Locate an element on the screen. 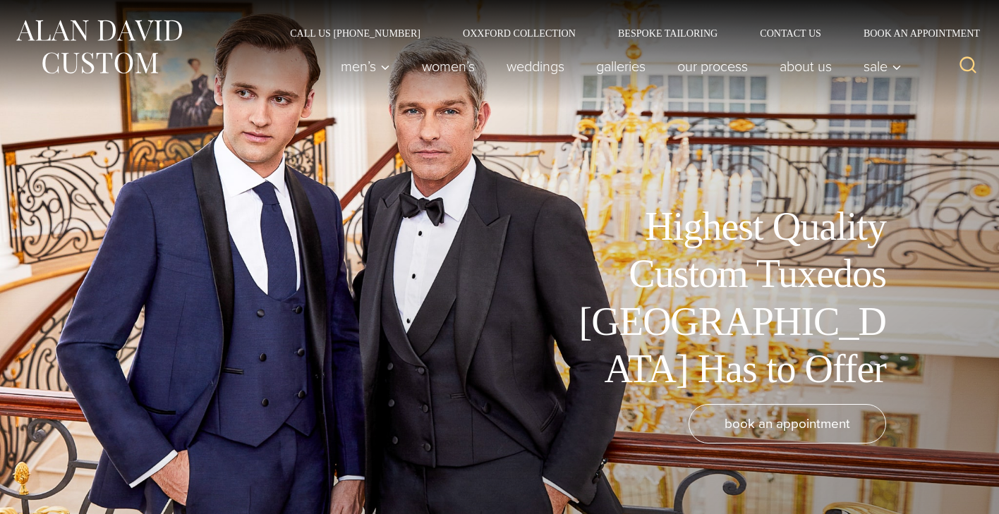 The image size is (999, 514). nav: Primary Navigation is located at coordinates (617, 66).